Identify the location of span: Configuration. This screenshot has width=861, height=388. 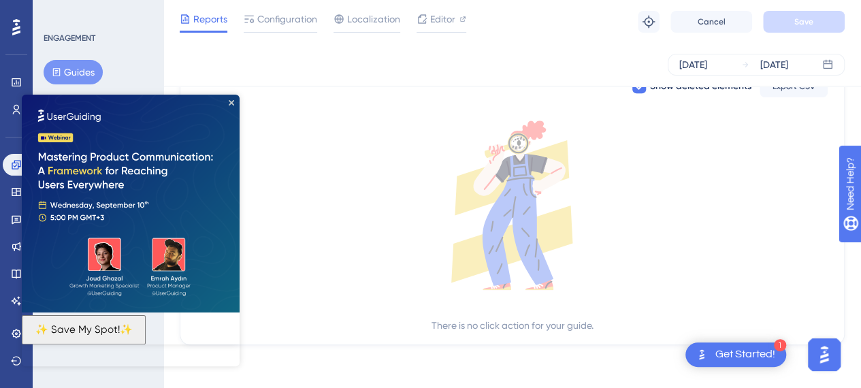
(287, 19).